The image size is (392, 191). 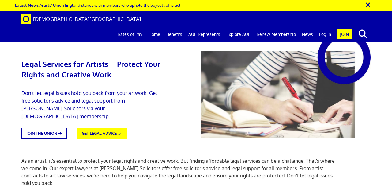 What do you see at coordinates (100, 5) in the screenshot?
I see `a: Latest News:Artists’ Union England stands with members who uphold the boycott of Israel →` at bounding box center [100, 5].